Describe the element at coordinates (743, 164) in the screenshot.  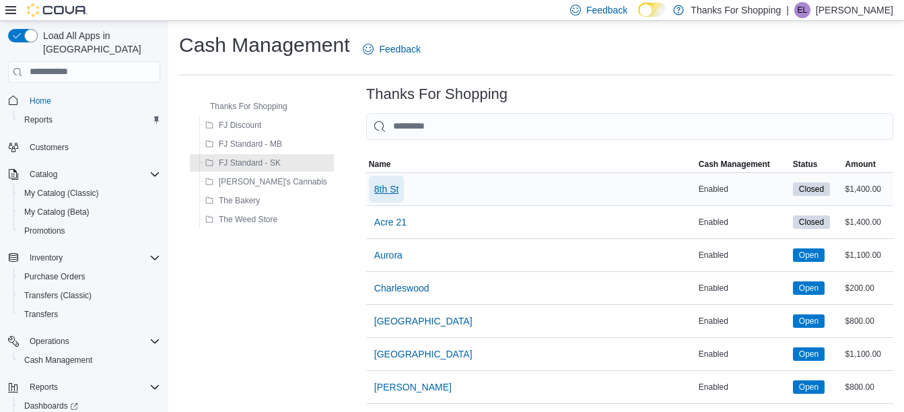
I see `button: Cash Management` at that location.